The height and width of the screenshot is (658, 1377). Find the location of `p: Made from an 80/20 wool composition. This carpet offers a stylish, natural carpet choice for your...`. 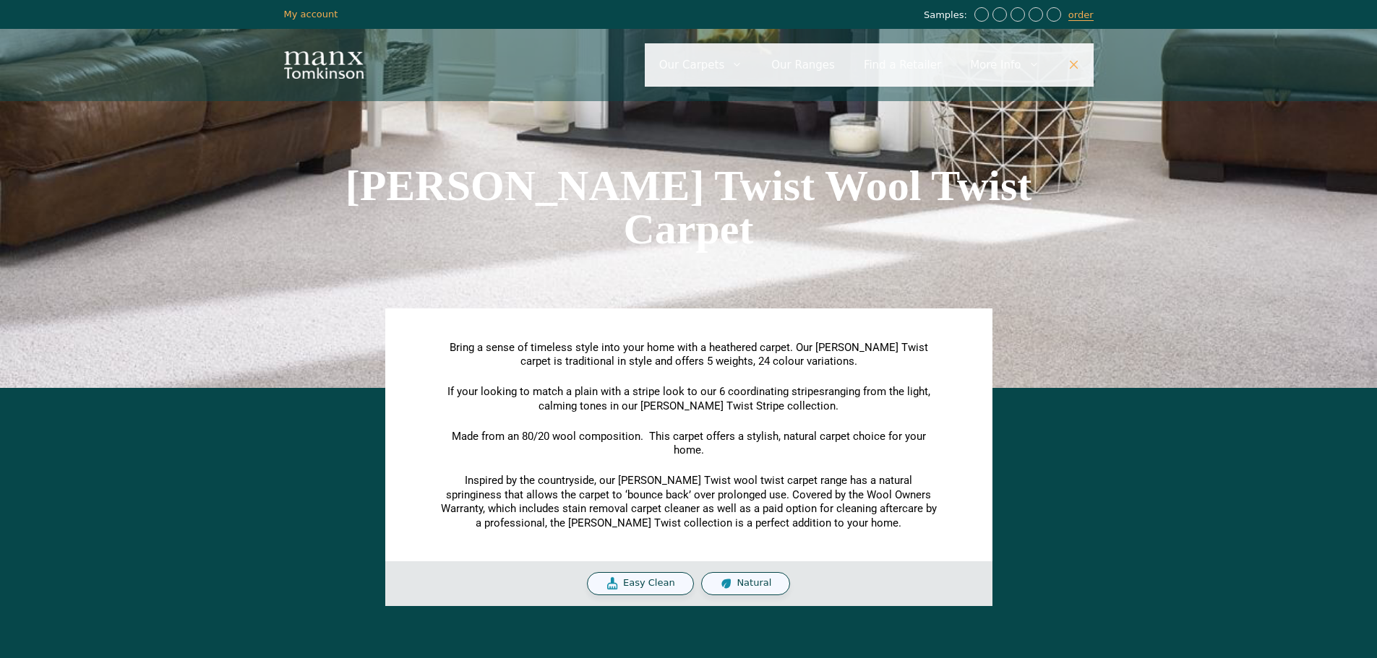

p: Made from an 80/20 wool composition. This carpet offers a stylish, natural carpet choice for your... is located at coordinates (689, 444).